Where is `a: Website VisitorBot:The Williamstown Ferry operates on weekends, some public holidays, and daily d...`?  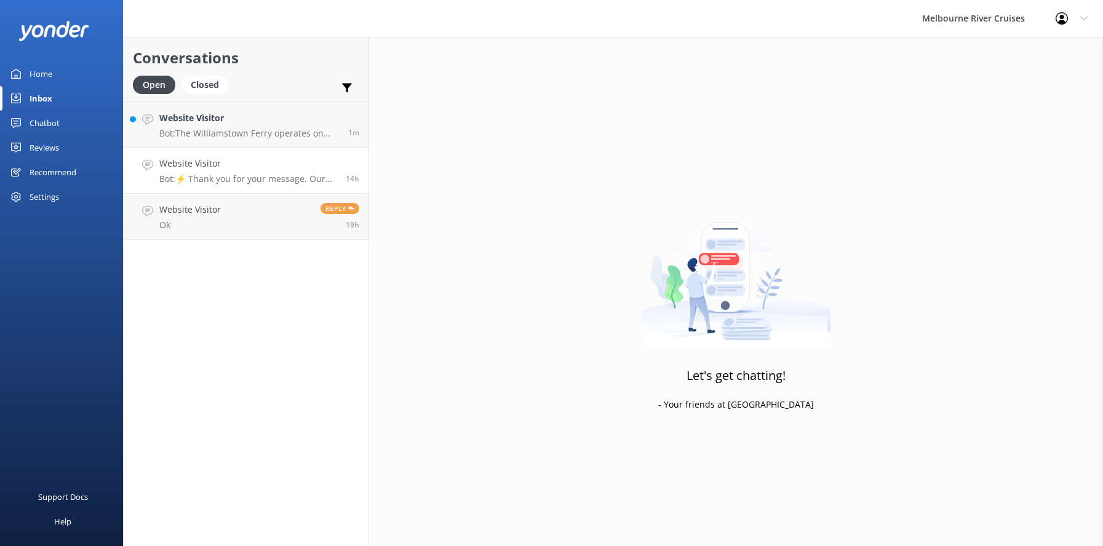
a: Website VisitorBot:The Williamstown Ferry operates on weekends, some public holidays, and daily d... is located at coordinates (246, 124).